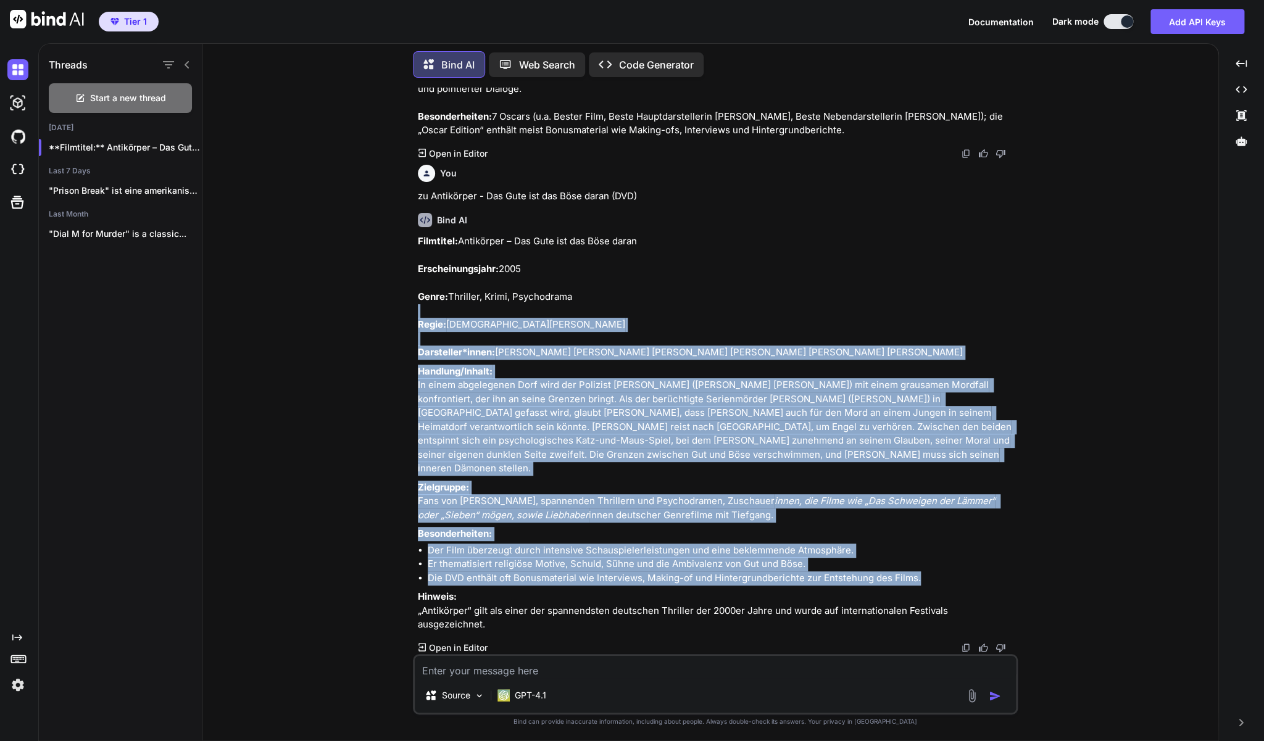  I want to click on strong: Zielgruppe:, so click(443, 487).